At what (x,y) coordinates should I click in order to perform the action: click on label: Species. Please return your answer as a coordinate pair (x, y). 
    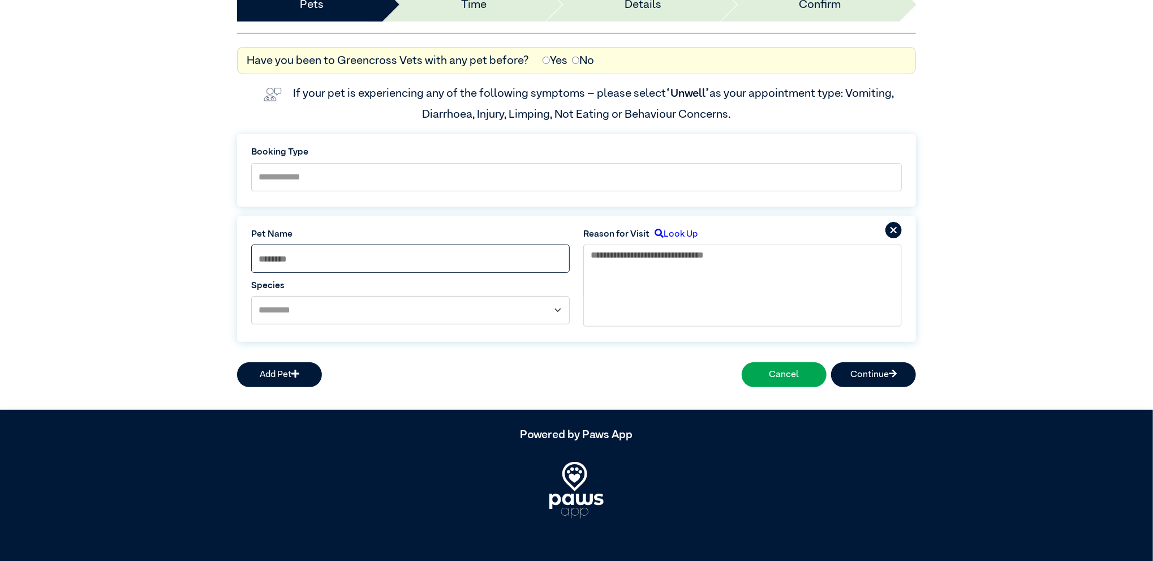
    Looking at the image, I should click on (410, 286).